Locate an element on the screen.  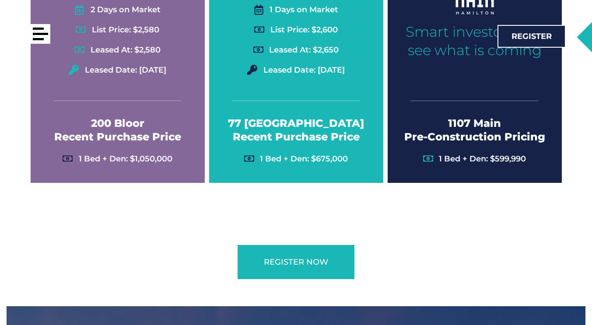
span: 1 Bed + Den: $599,990 is located at coordinates (481, 159).